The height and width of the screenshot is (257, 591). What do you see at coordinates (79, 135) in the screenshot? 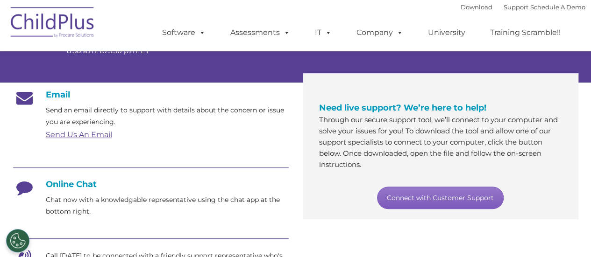
I see `a: Send Us An Email` at bounding box center [79, 135].